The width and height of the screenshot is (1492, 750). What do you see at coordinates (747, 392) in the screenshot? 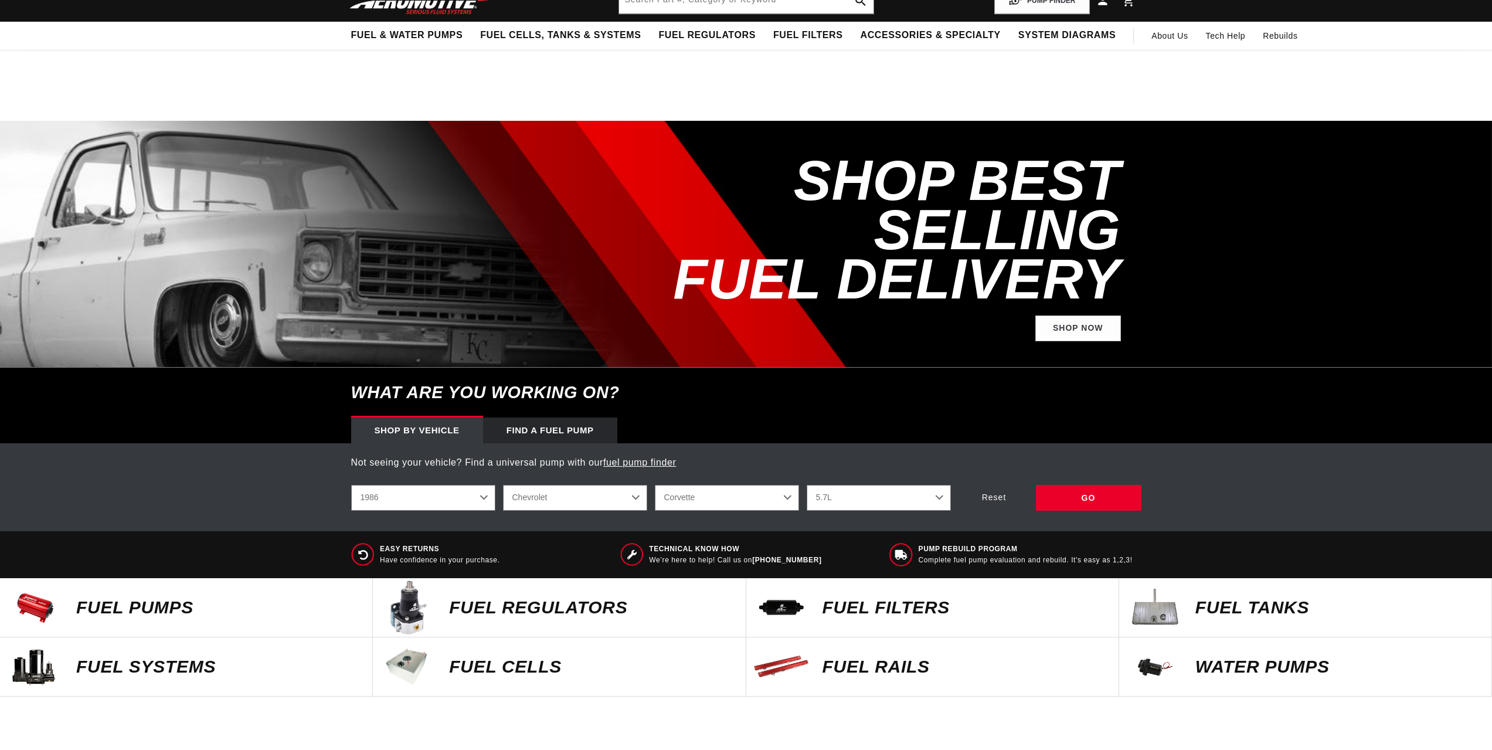
I see `h6: What are you working on?` at bounding box center [747, 392].